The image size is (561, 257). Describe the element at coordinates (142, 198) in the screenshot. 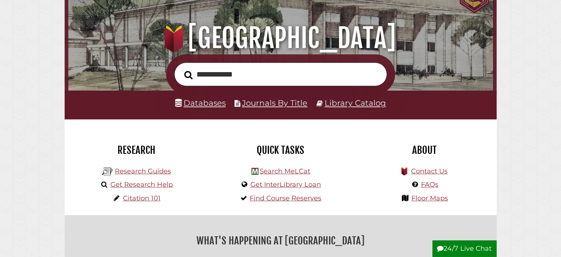

I see `a: Citation 101` at that location.